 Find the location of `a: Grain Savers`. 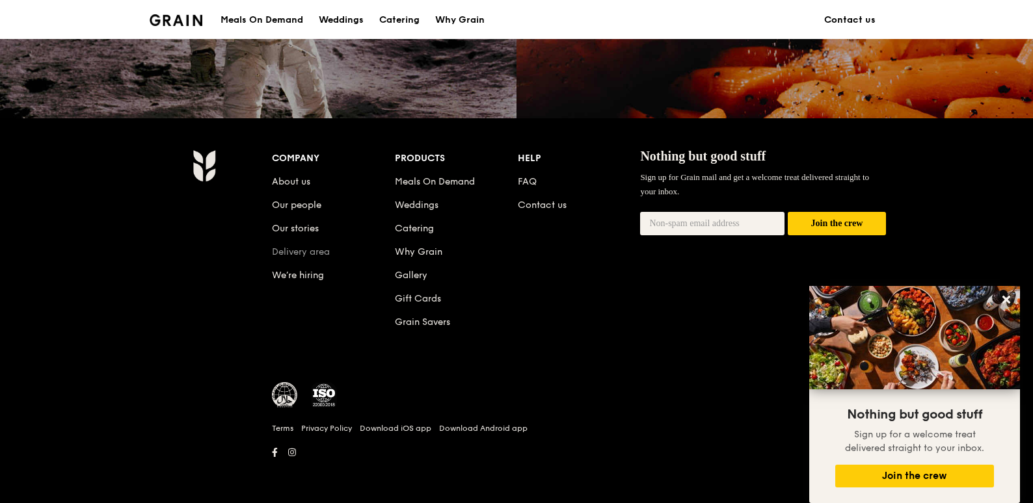

a: Grain Savers is located at coordinates (422, 322).